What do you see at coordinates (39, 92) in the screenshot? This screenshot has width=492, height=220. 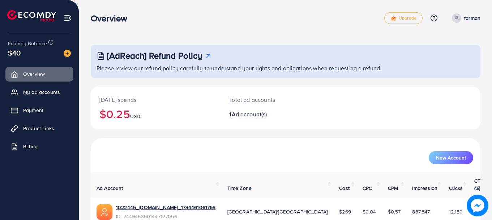 I see `a: My ad accounts` at bounding box center [39, 92].